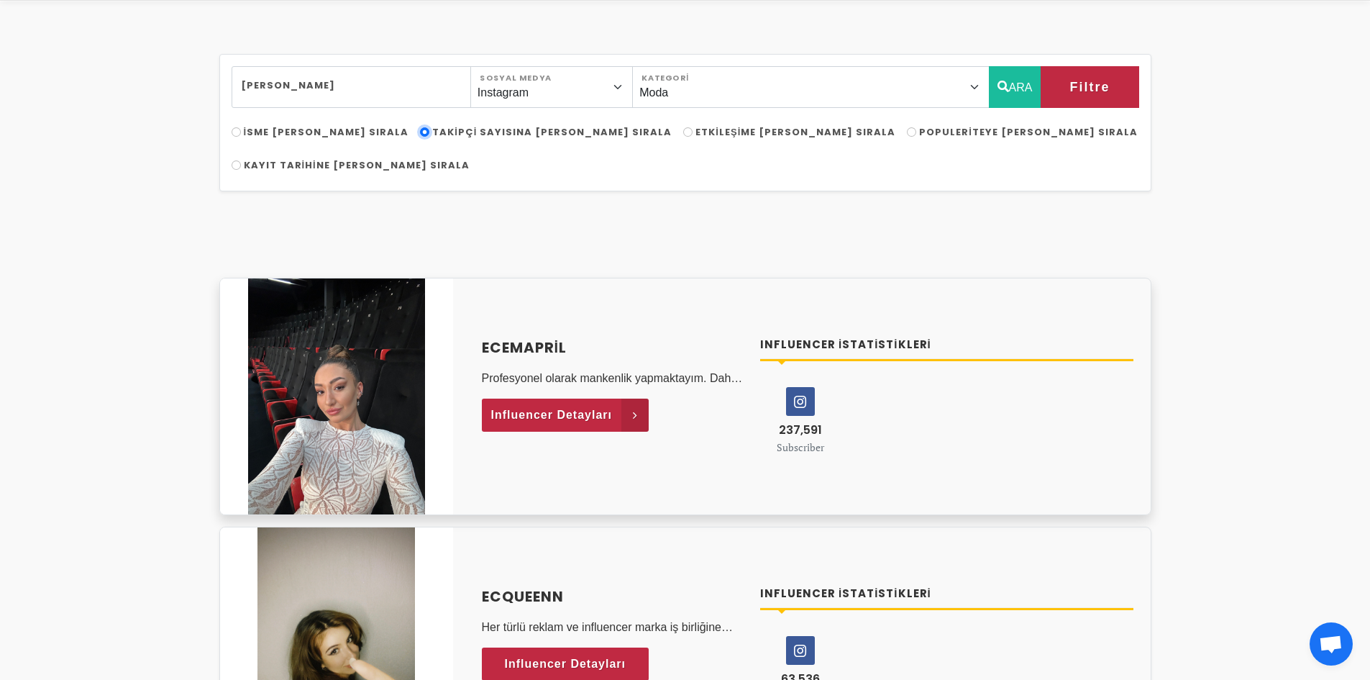 The image size is (1370, 680). I want to click on h4: ecemapril, so click(613, 347).